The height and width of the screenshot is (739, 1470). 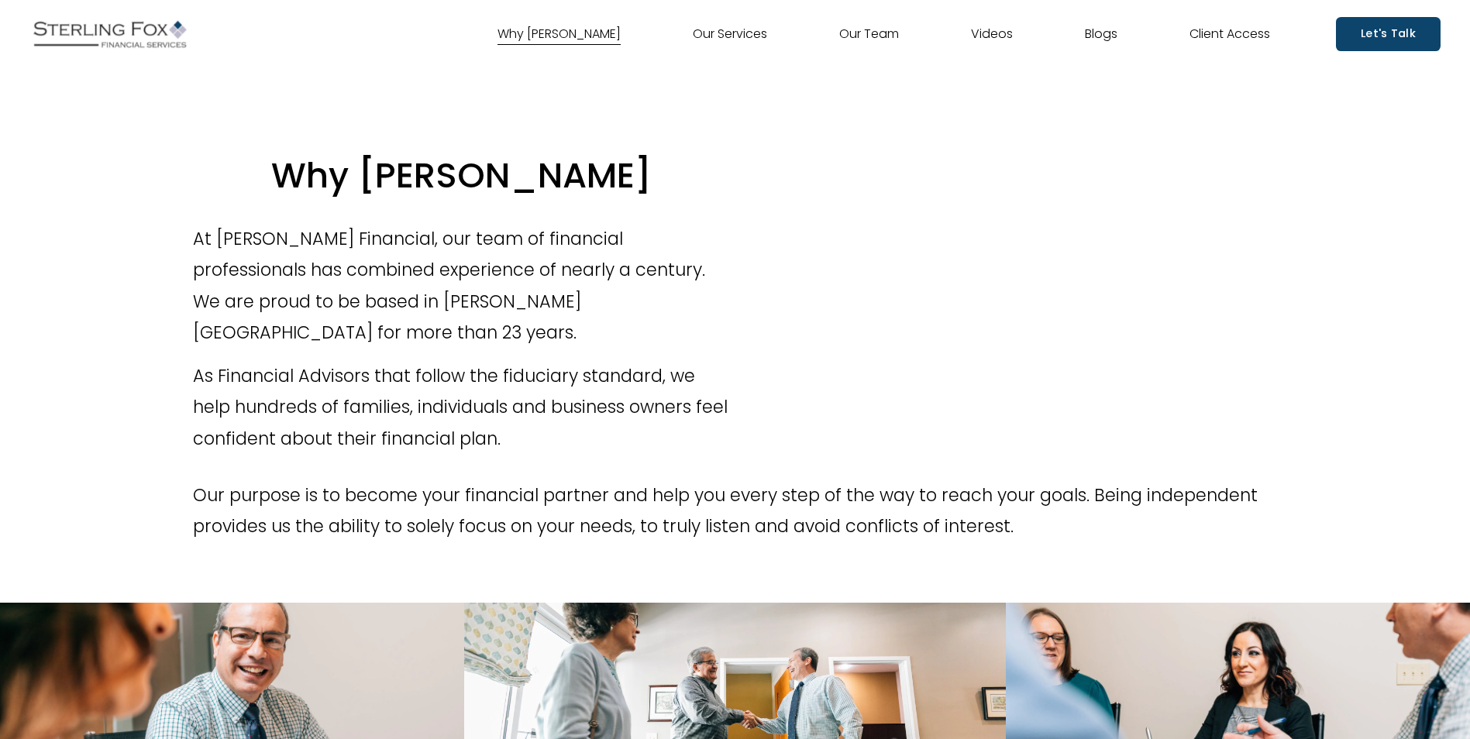 What do you see at coordinates (730, 34) in the screenshot?
I see `a: Our Services` at bounding box center [730, 34].